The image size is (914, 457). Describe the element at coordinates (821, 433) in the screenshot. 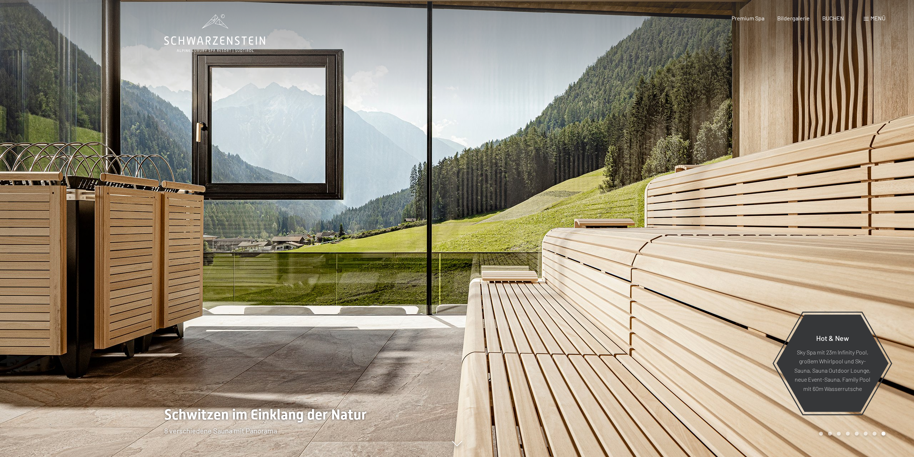

I see `div: Carousel Page 1` at that location.